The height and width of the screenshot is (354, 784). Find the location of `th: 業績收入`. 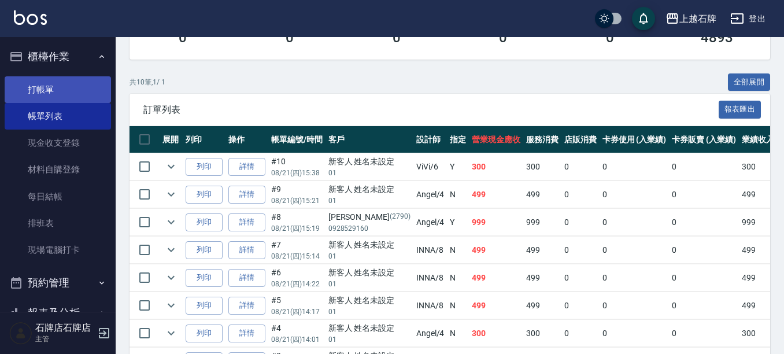

th: 業績收入 is located at coordinates (758, 139).